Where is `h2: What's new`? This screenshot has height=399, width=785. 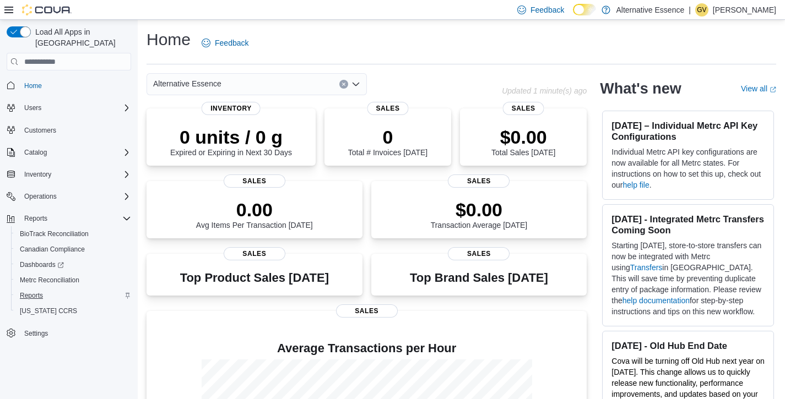
h2: What's new is located at coordinates (640, 89).